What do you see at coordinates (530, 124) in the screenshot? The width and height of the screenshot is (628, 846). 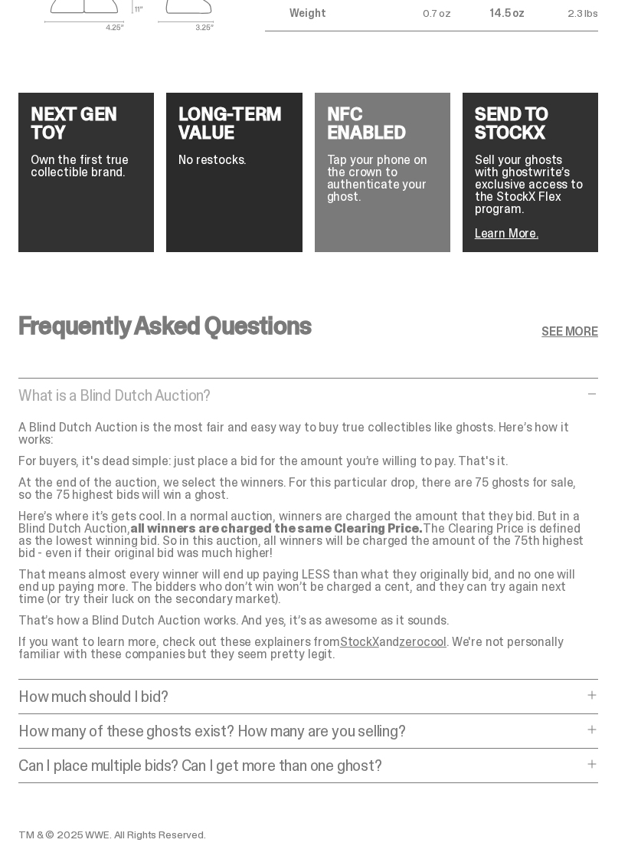 I see `h4: SEND TO STOCKX` at bounding box center [530, 124].